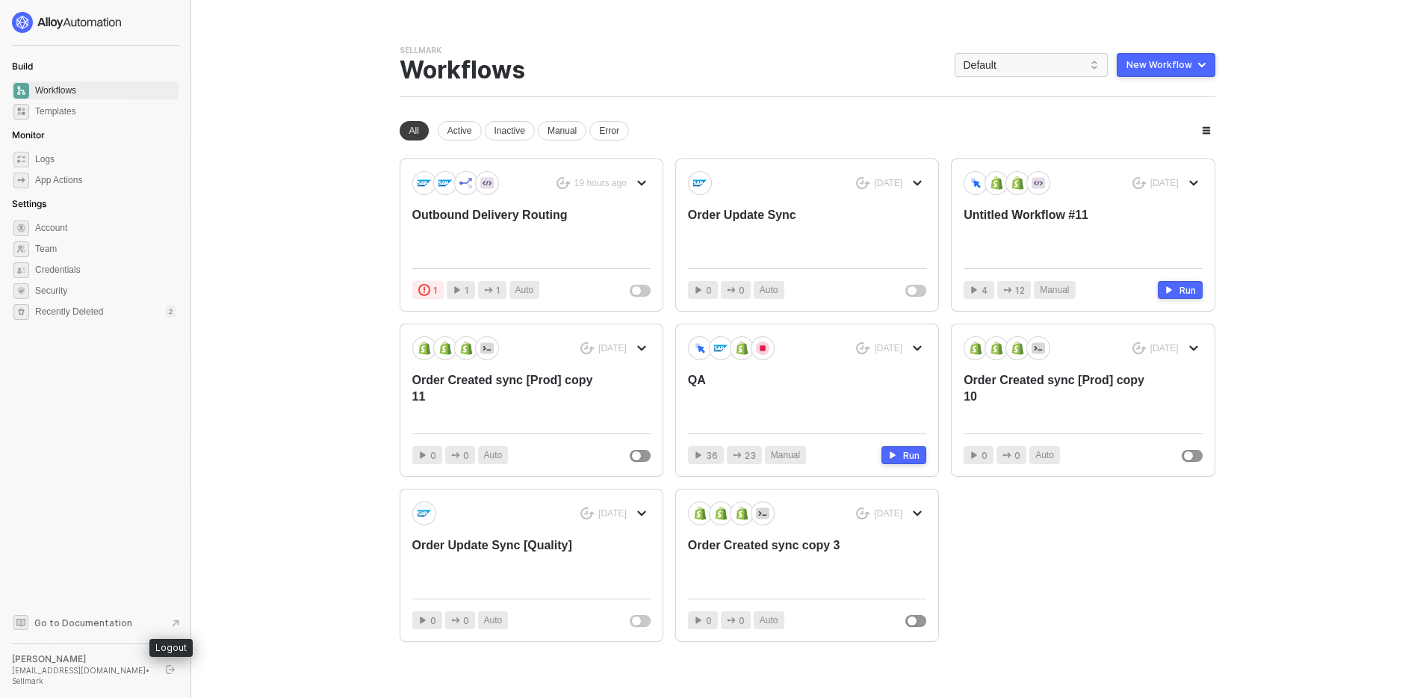 Image resolution: width=1423 pixels, height=698 pixels. I want to click on span: Logs, so click(105, 159).